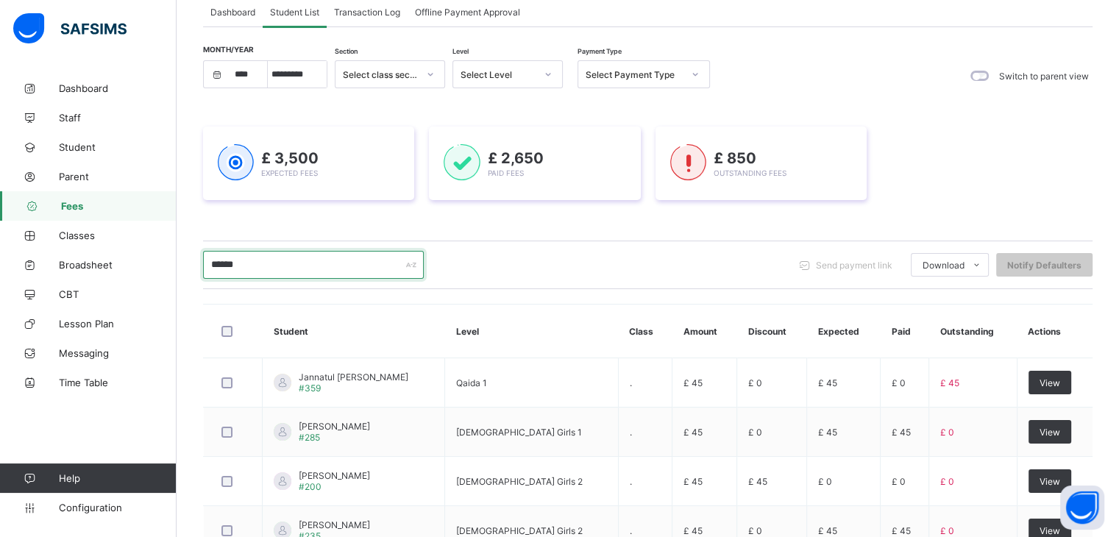 Image resolution: width=1119 pixels, height=537 pixels. Describe the element at coordinates (472, 383) in the screenshot. I see `span: Qaida 1` at that location.